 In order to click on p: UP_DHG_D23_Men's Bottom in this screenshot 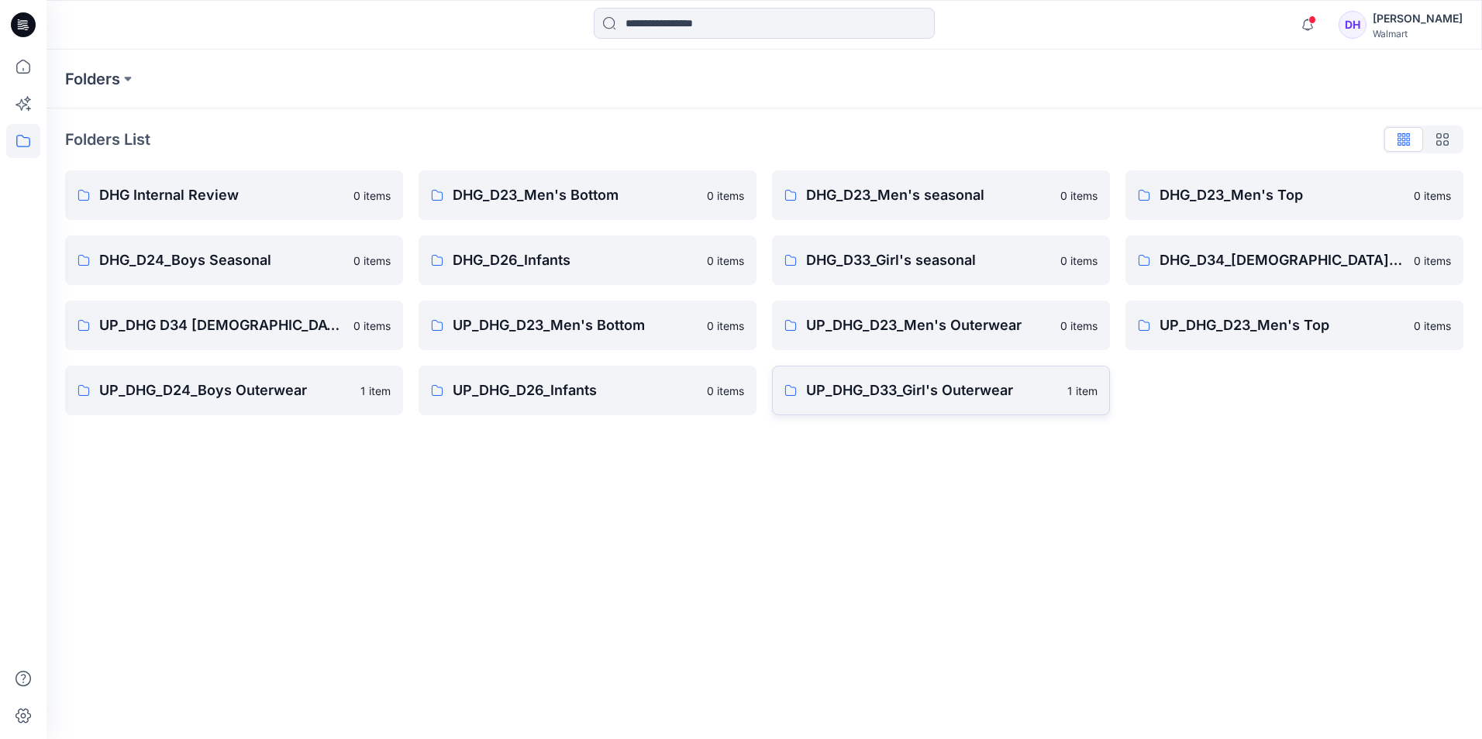, I will do `click(575, 325)`.